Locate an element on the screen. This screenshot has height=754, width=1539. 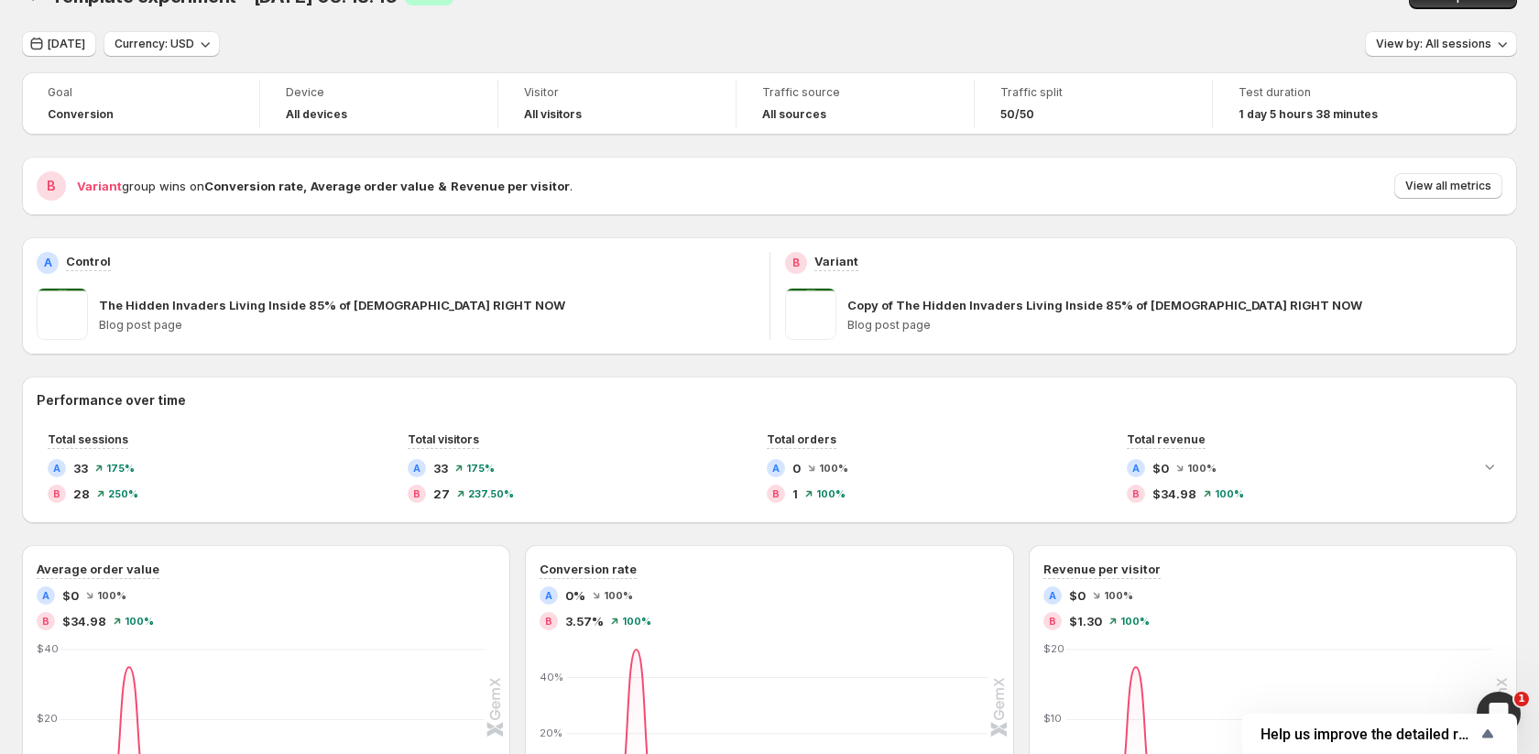
img: The Hidden Invaders Living Inside 85% of Americans RIGHT NOW is located at coordinates (62, 314).